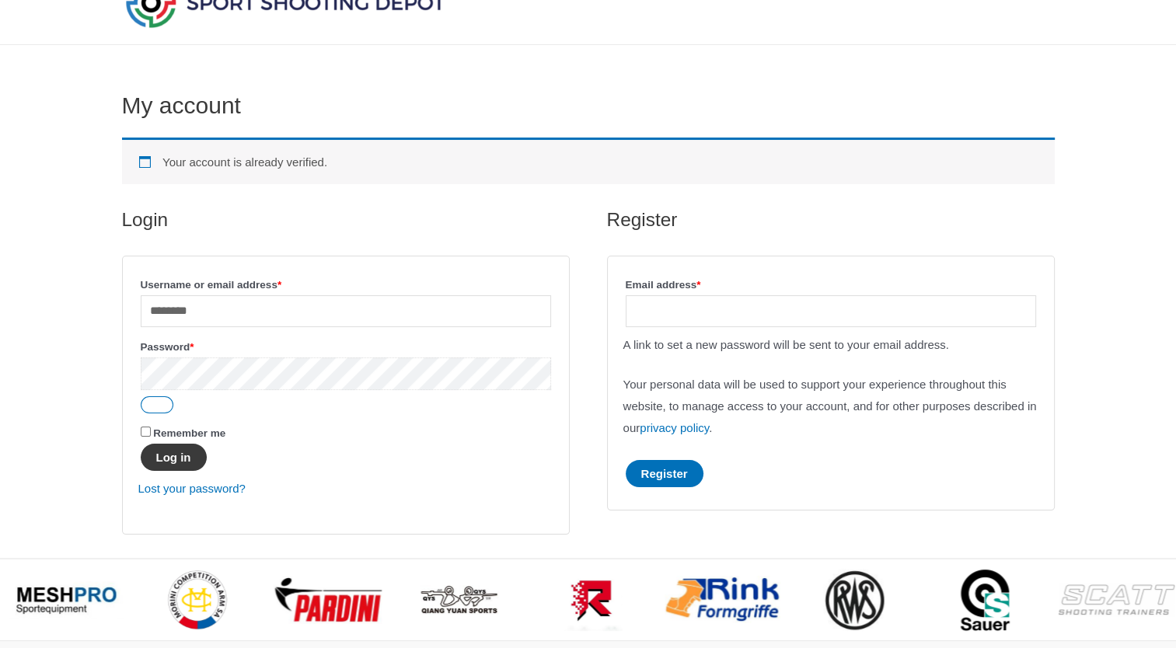 The width and height of the screenshot is (1176, 648). Describe the element at coordinates (665, 473) in the screenshot. I see `button: Register` at that location.